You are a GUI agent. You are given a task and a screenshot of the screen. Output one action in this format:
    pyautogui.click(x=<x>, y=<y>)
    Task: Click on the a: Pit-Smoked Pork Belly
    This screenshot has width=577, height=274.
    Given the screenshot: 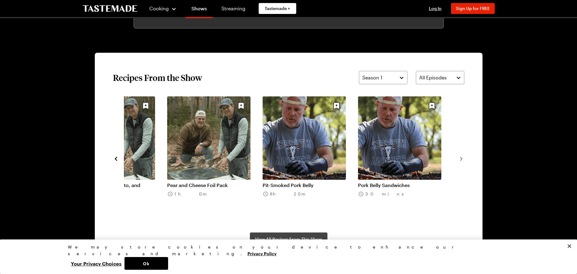 What is the action you would take?
    pyautogui.click(x=304, y=185)
    